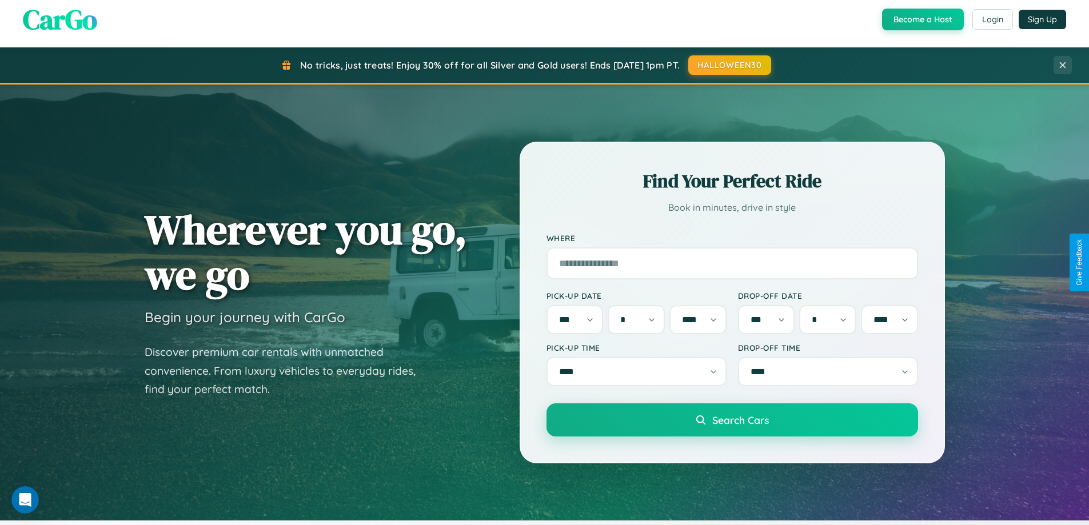  What do you see at coordinates (1042, 19) in the screenshot?
I see `button: Sign Up` at bounding box center [1042, 19].